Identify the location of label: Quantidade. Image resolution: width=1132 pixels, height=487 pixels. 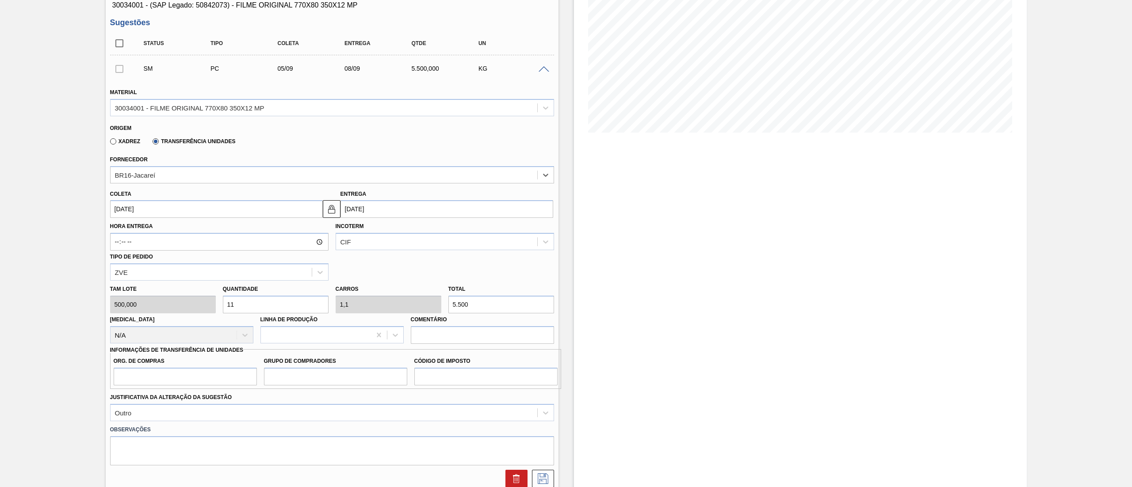
(241, 289).